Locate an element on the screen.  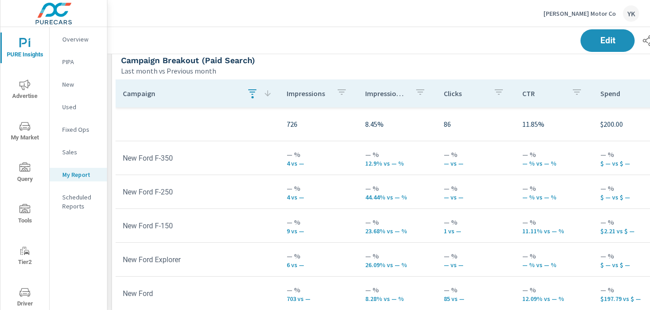
span: Driver is located at coordinates (25, 298).